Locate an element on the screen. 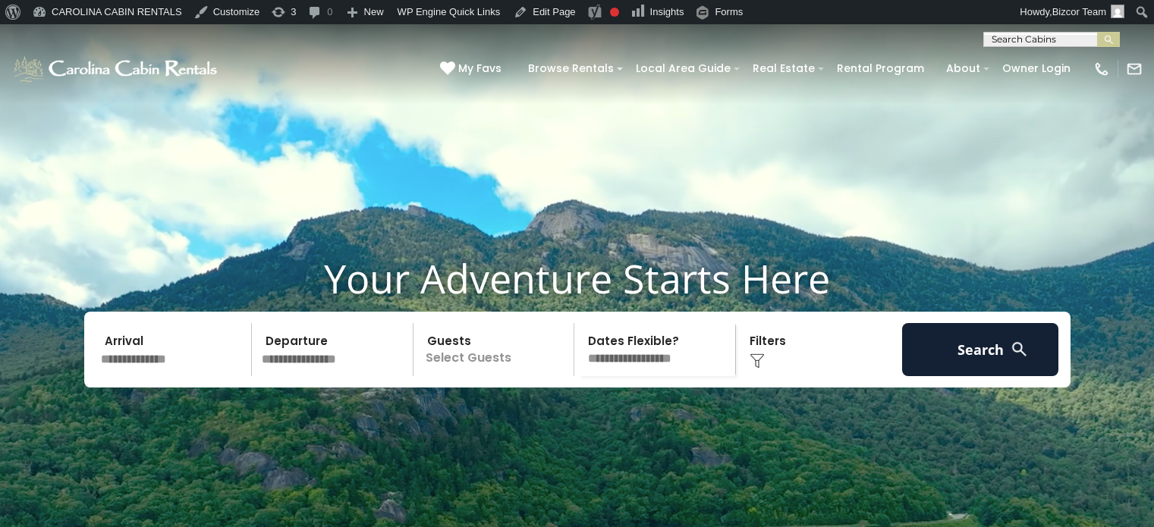 The image size is (1154, 527). img: phone-regular-white.png is located at coordinates (1102, 69).